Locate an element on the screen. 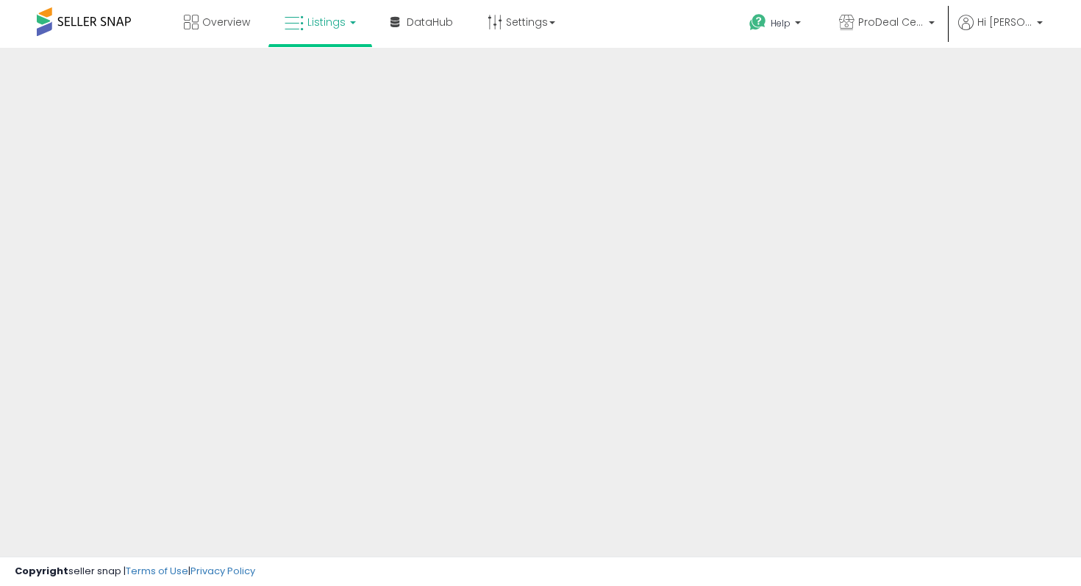  strong: Copyright is located at coordinates (41, 570).